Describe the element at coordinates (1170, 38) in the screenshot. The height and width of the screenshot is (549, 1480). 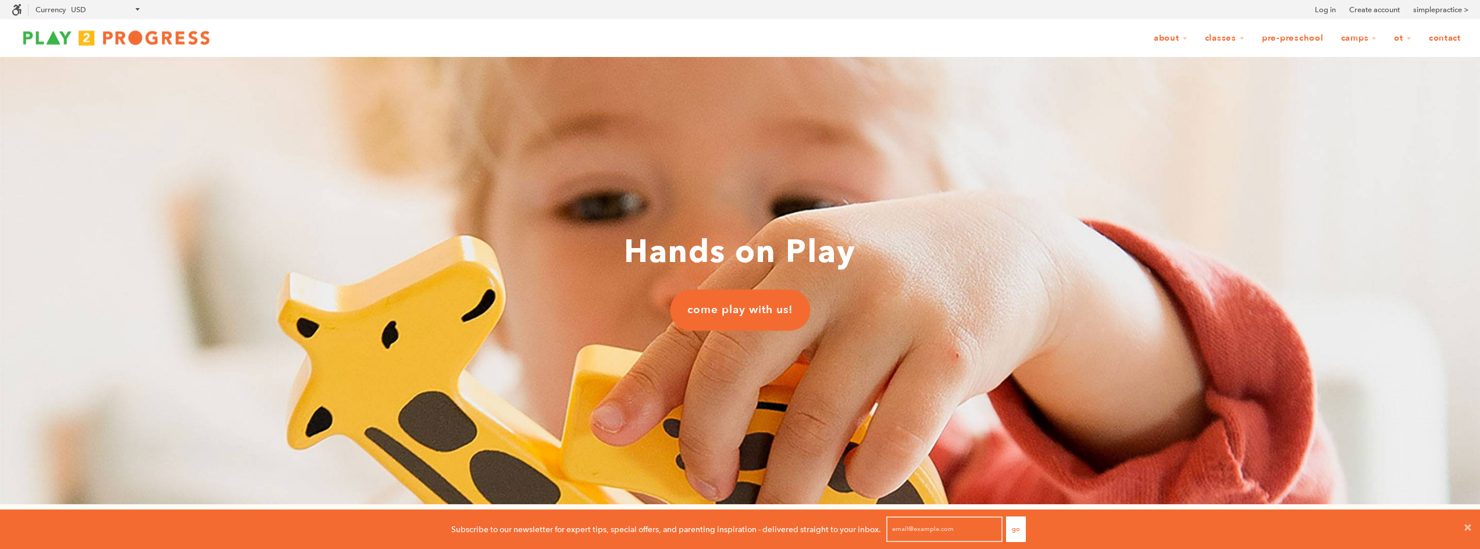
I see `a: About` at that location.